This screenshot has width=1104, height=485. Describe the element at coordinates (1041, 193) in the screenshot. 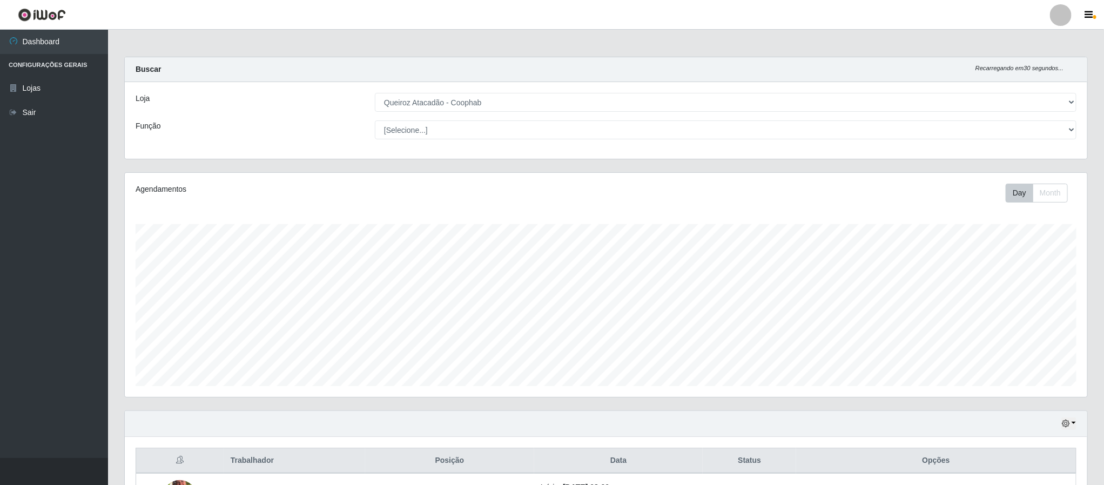

I see `div: Toolbar with button groups` at that location.